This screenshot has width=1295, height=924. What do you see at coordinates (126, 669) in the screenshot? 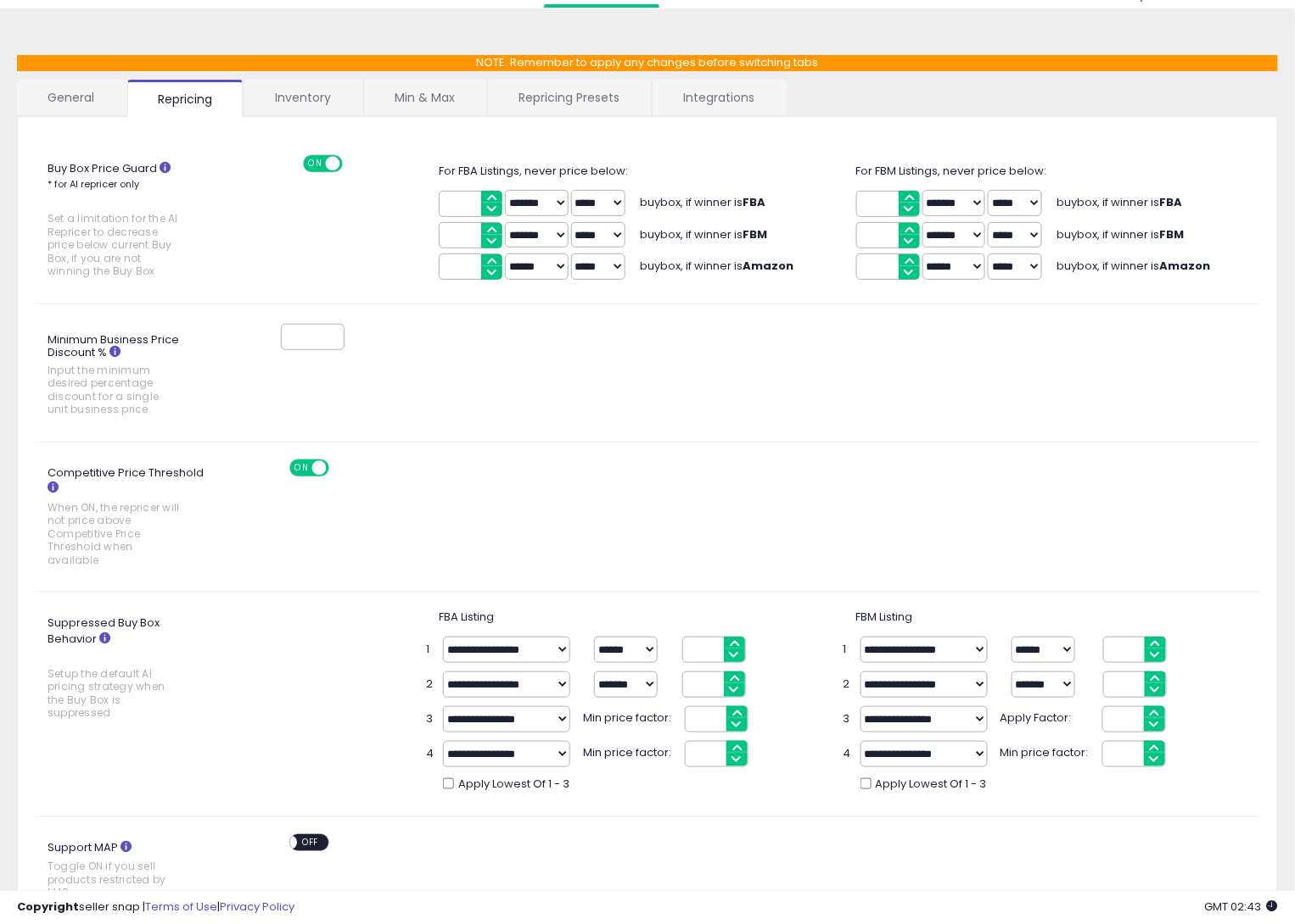
I see `label: Suppressed Buy Box Behavior` at bounding box center [126, 669].